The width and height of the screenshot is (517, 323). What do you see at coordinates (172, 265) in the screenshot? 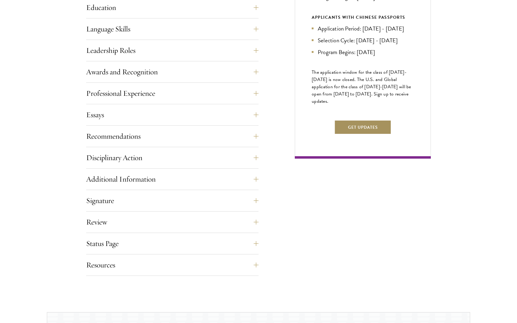
I see `button: Resources` at bounding box center [172, 265].